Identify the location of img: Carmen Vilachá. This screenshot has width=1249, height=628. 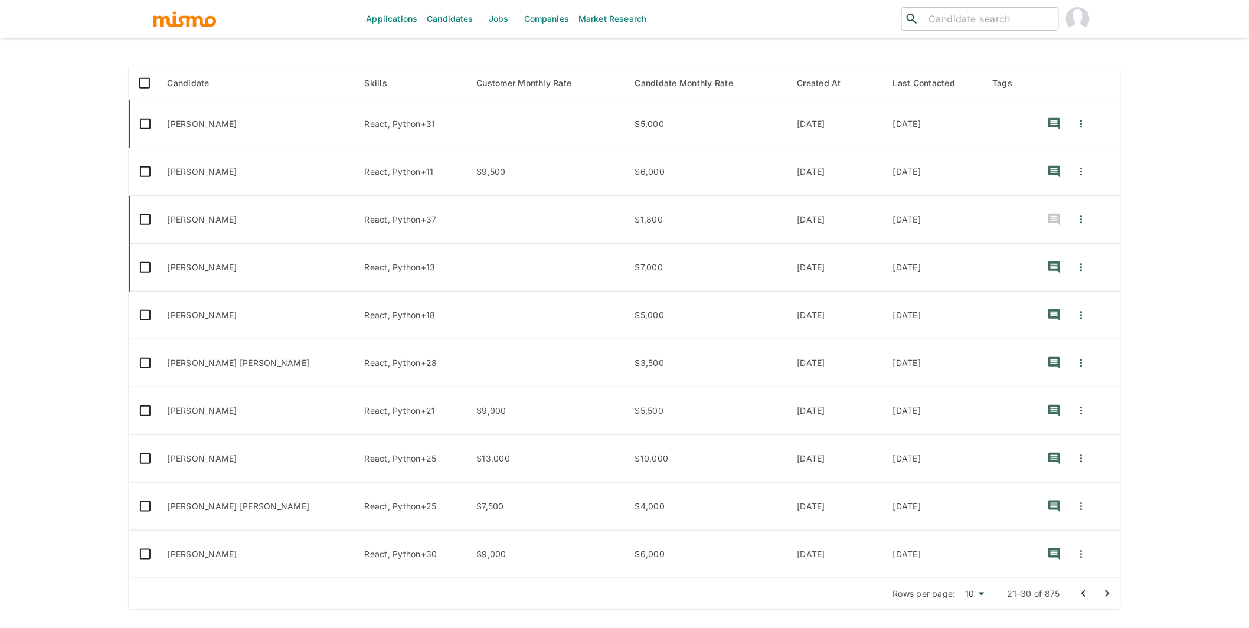
(1078, 19).